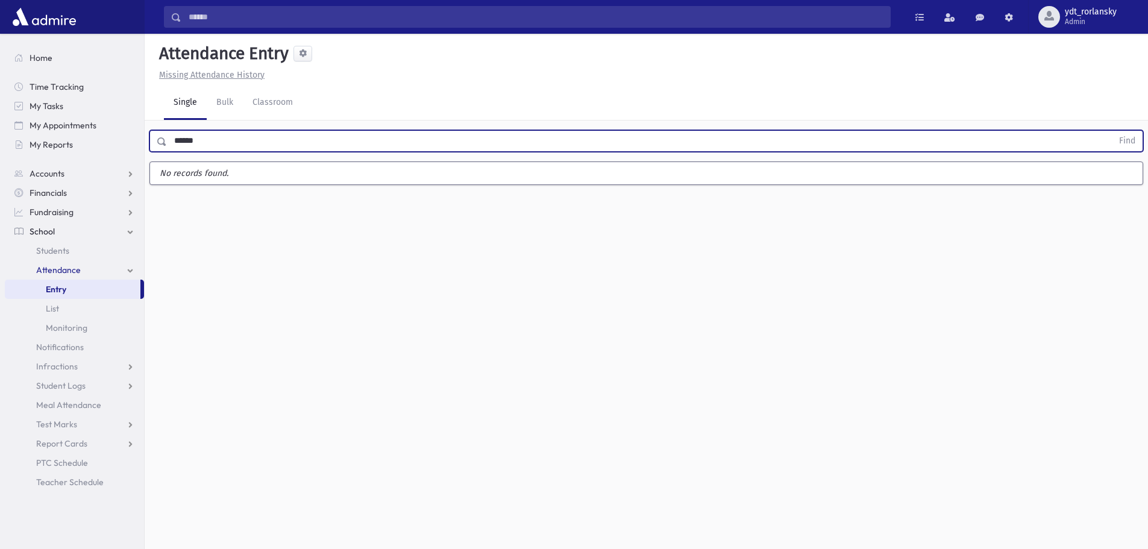 The width and height of the screenshot is (1148, 549). I want to click on input: Search, so click(536, 17).